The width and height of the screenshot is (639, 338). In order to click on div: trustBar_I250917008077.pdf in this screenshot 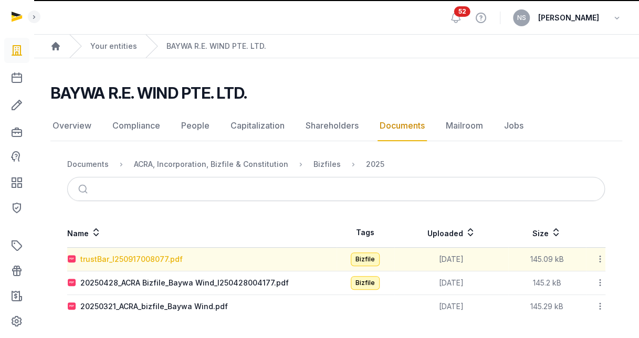, I will do `click(131, 259)`.